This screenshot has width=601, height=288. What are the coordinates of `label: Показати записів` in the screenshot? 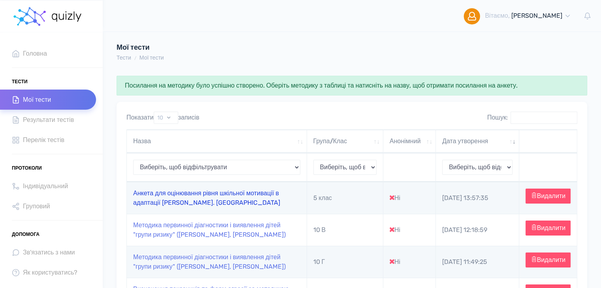 It's located at (163, 118).